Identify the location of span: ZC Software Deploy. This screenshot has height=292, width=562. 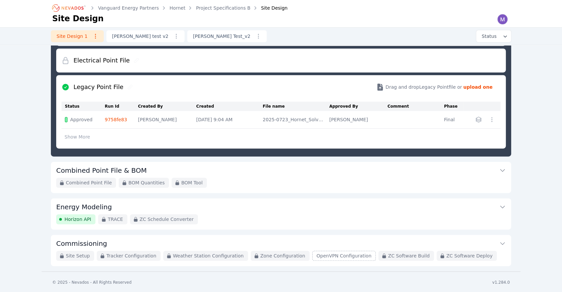
(469, 256).